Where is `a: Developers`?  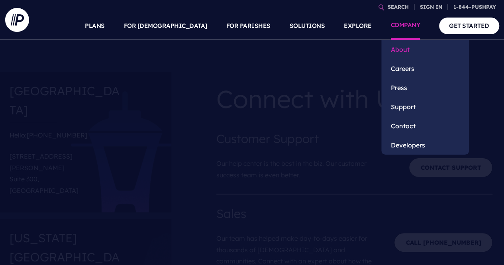
a: Developers is located at coordinates (425, 145).